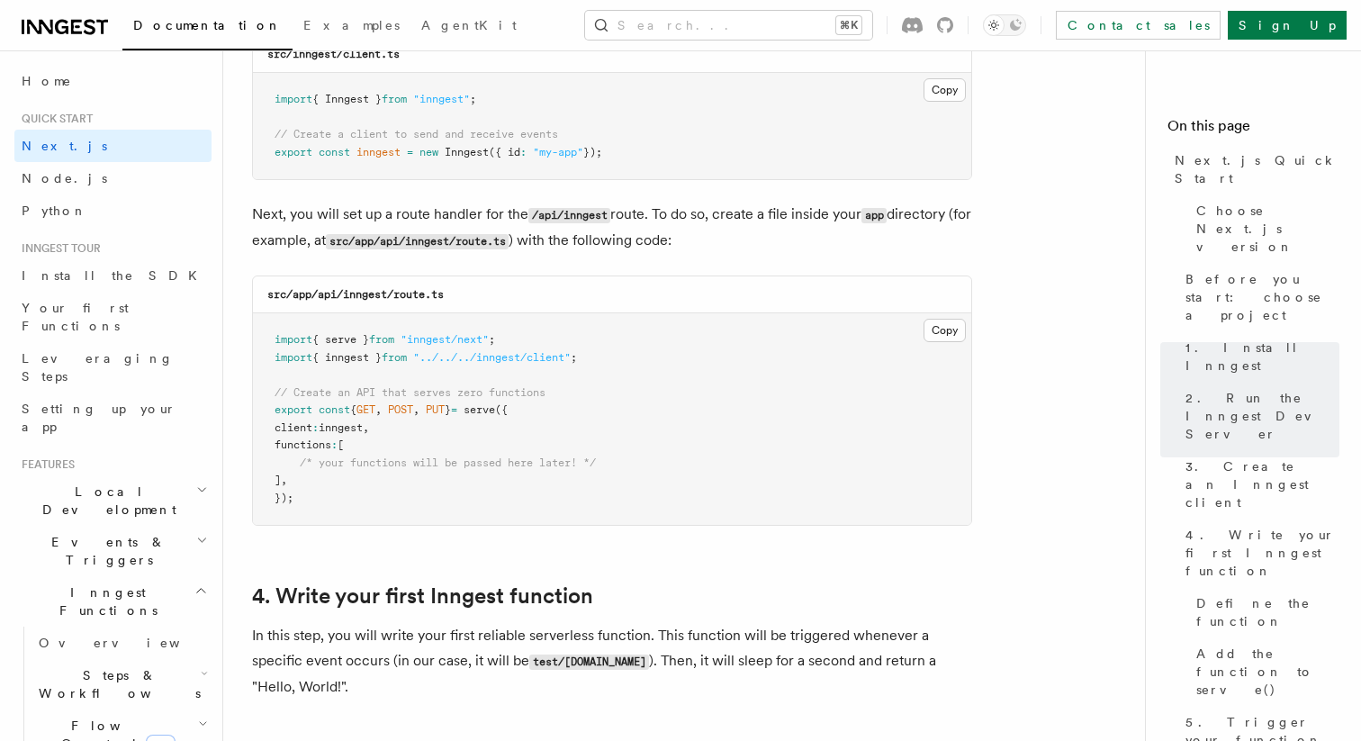  What do you see at coordinates (113, 601) in the screenshot?
I see `button: Inngest Functions` at bounding box center [113, 601].